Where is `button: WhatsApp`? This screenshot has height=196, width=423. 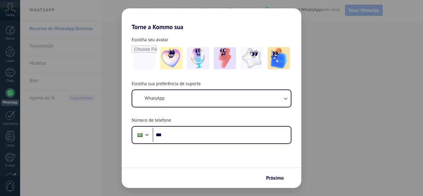 button: WhatsApp is located at coordinates (212, 98).